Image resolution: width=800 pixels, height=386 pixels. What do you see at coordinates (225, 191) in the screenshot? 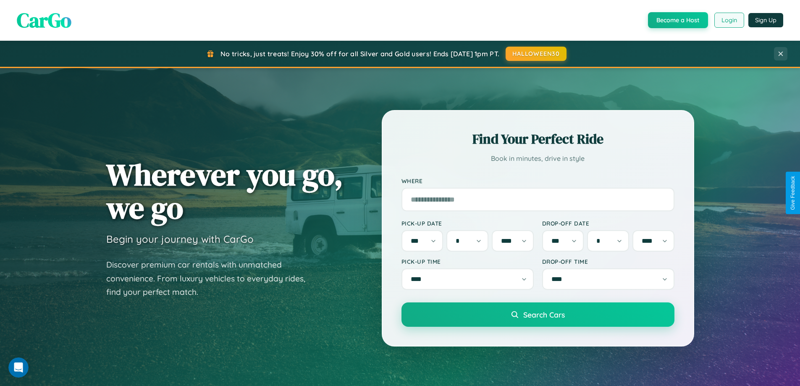
I see `h1: Wherever you go, we go` at bounding box center [225, 191].